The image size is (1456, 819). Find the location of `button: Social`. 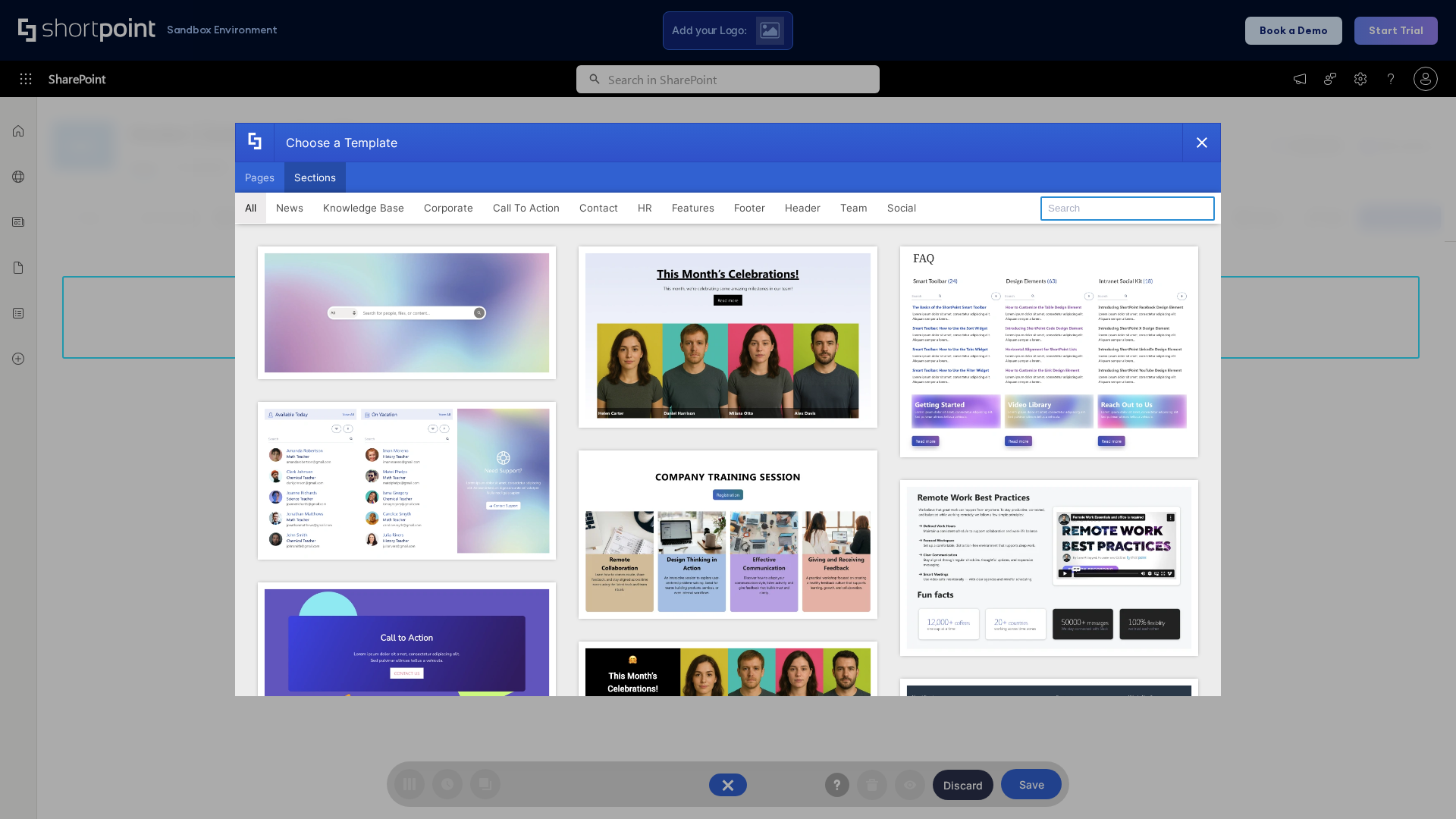

button: Social is located at coordinates (902, 208).